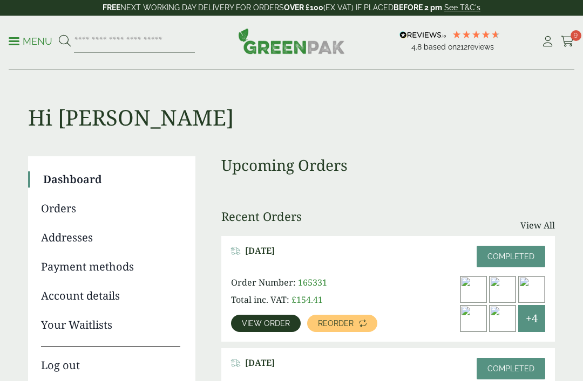  I want to click on i: Cart, so click(567, 42).